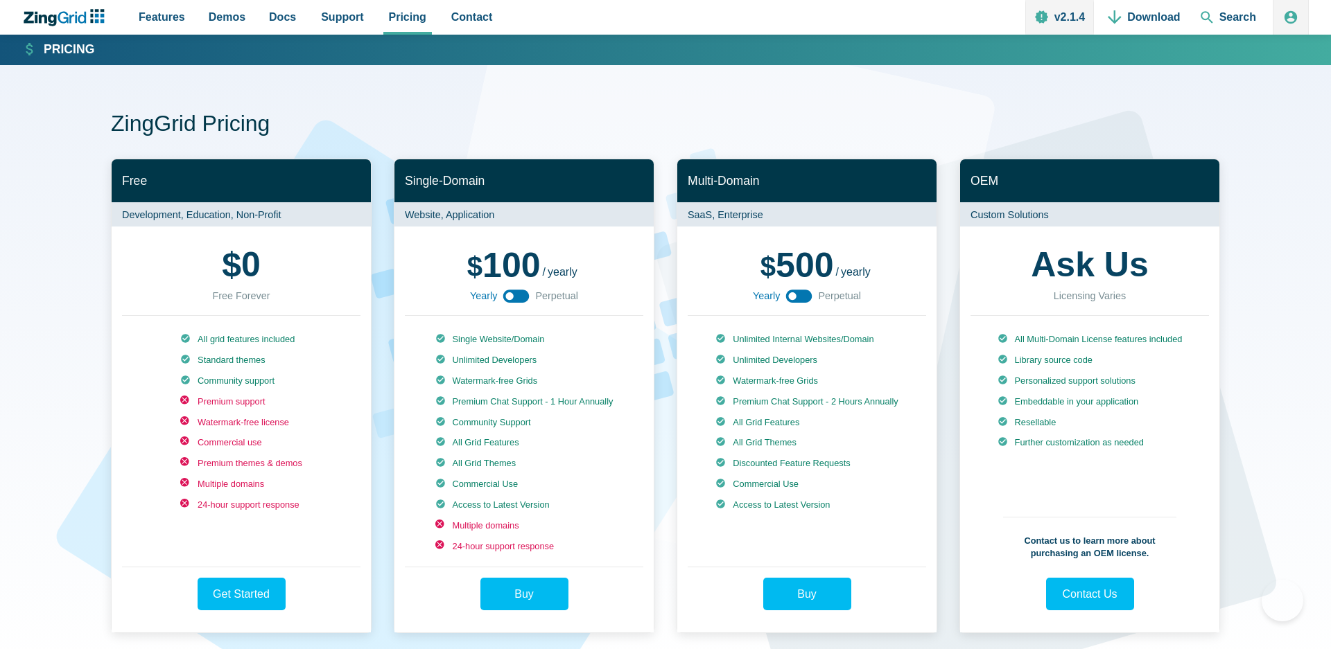 The width and height of the screenshot is (1331, 649). Describe the element at coordinates (162, 17) in the screenshot. I see `span: Features` at that location.